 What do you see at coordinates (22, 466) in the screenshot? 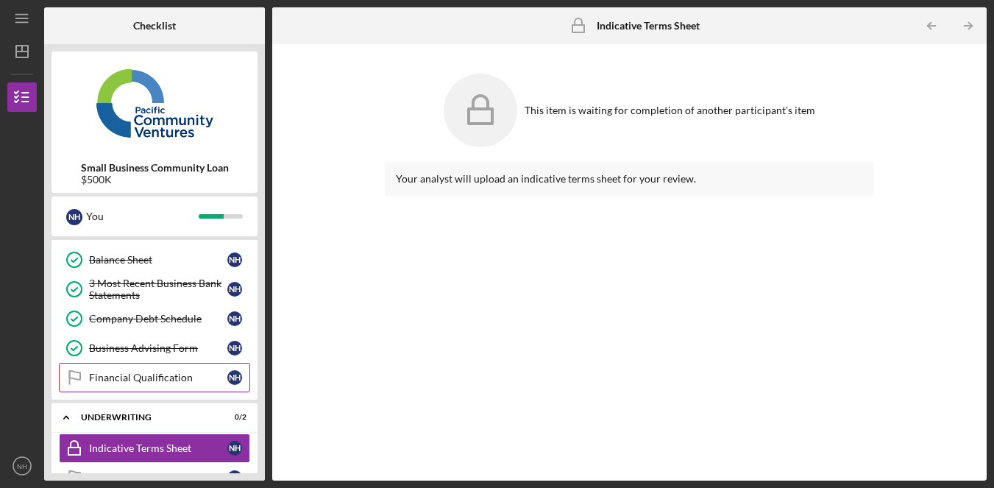
I see `text: NH` at bounding box center [22, 466].